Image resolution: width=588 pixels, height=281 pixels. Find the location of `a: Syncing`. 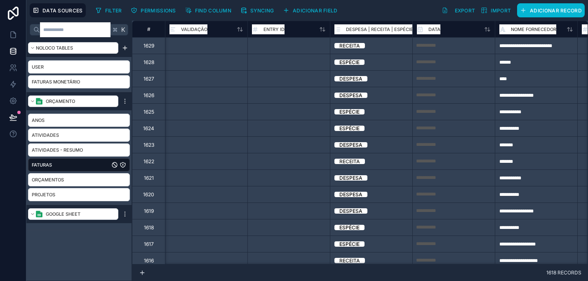

a: Syncing is located at coordinates (259, 10).